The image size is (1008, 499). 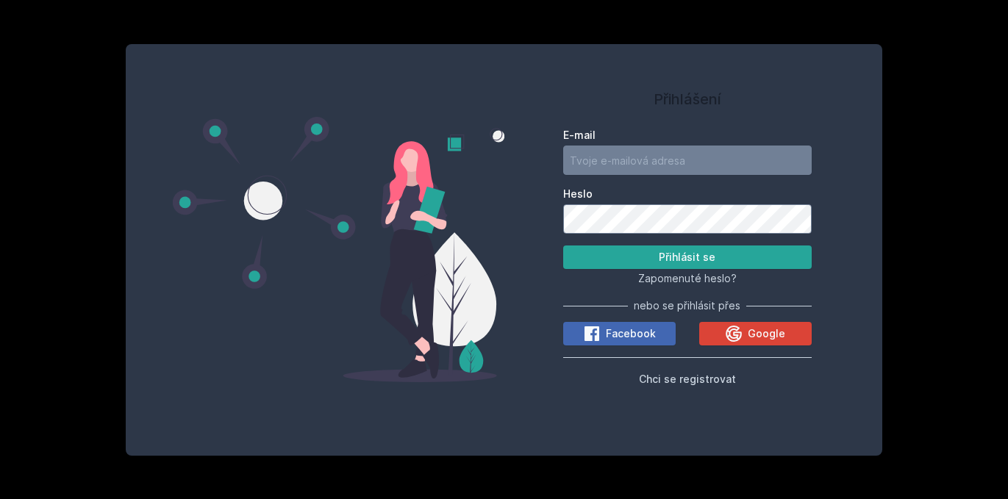 What do you see at coordinates (766, 334) in the screenshot?
I see `span: Google` at bounding box center [766, 334].